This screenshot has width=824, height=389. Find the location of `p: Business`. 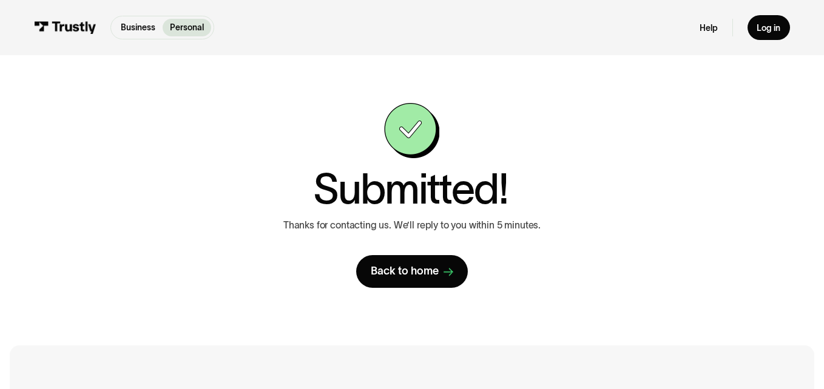

p: Business is located at coordinates (138, 27).